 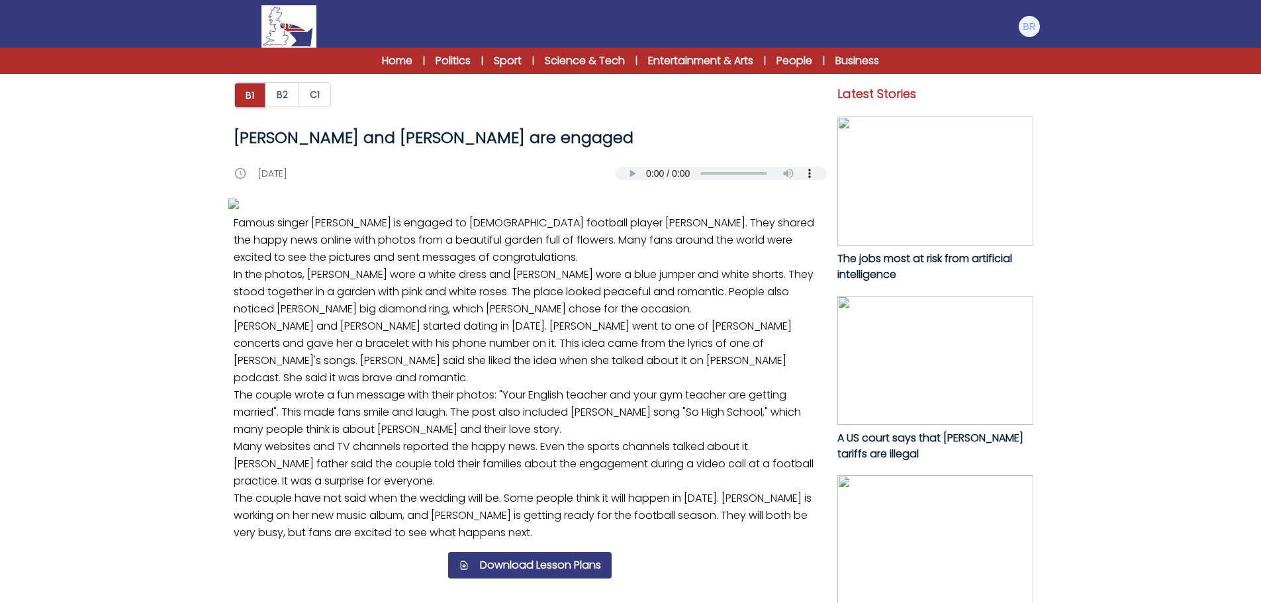 I want to click on a: C1, so click(x=315, y=95).